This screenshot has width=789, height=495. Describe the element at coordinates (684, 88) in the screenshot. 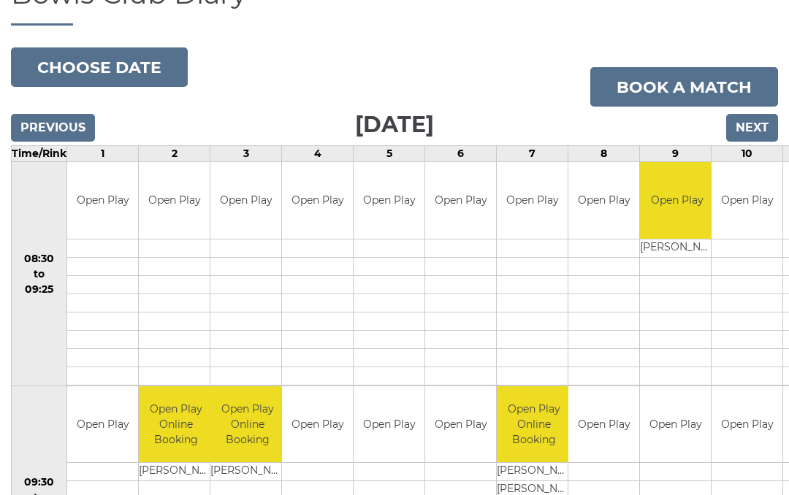

I see `a: Book a match` at that location.